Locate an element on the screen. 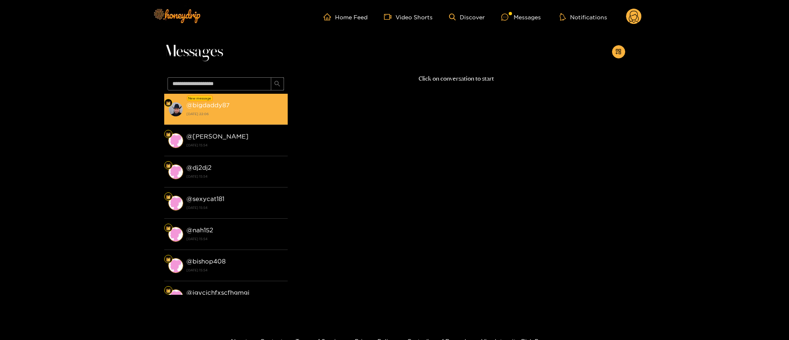 Image resolution: width=789 pixels, height=340 pixels. button: search is located at coordinates (277, 84).